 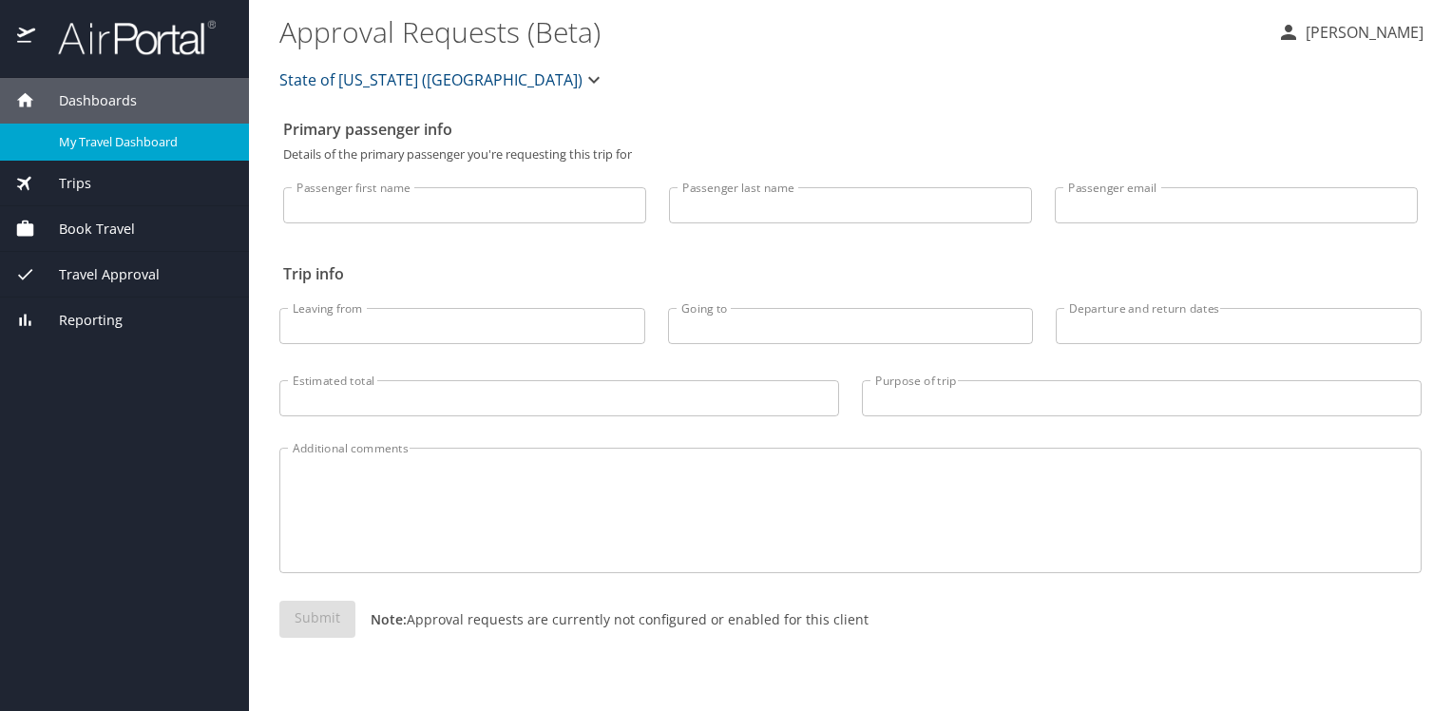 I want to click on img: icon-airportal.png, so click(x=27, y=37).